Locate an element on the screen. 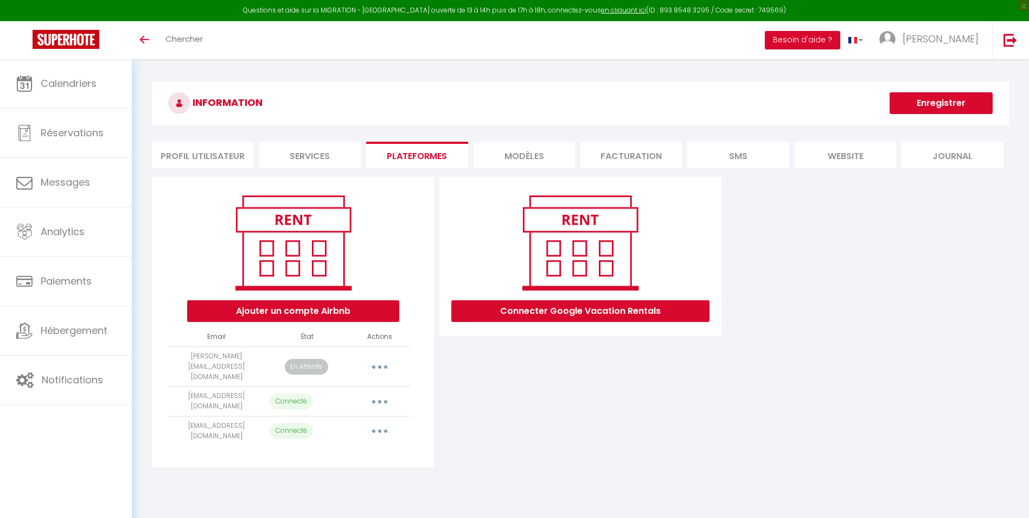  button: Besoin d'aide ? is located at coordinates (803, 40).